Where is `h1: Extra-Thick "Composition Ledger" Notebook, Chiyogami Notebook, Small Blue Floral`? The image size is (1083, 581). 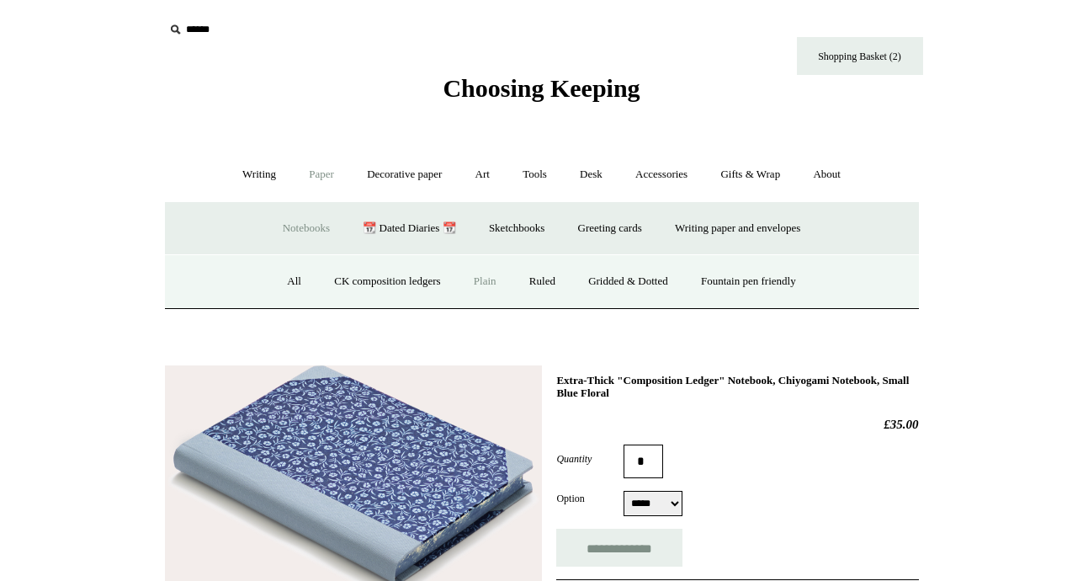
h1: Extra-Thick "Composition Ledger" Notebook, Chiyogami Notebook, Small Blue Floral is located at coordinates (737, 386).